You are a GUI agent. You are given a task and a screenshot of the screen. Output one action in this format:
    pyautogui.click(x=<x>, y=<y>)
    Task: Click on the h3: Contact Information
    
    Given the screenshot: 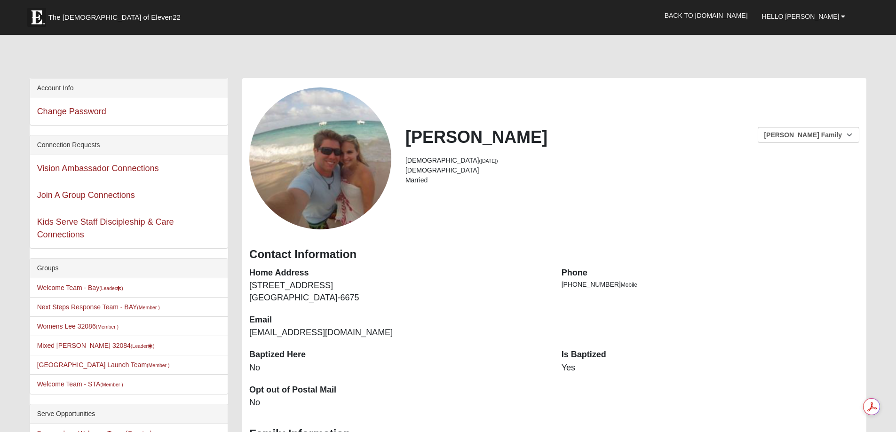 What is the action you would take?
    pyautogui.click(x=554, y=254)
    